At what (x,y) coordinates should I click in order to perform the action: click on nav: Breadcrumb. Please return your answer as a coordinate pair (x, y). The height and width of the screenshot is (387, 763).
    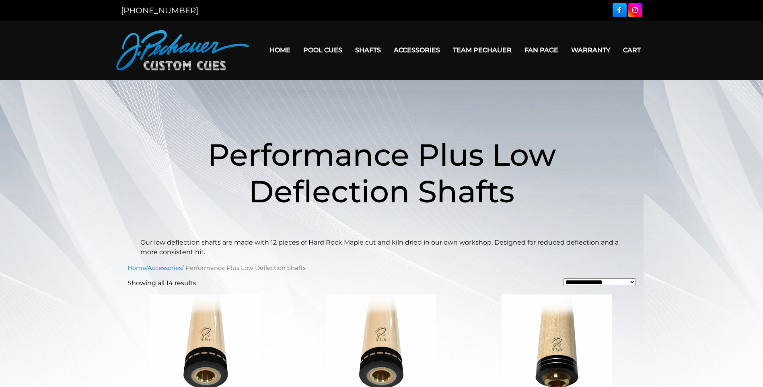
    Looking at the image, I should click on (382, 268).